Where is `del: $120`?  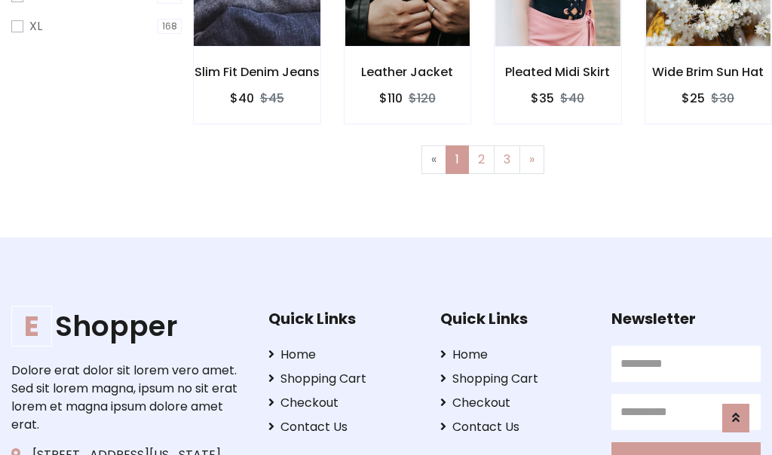
del: $120 is located at coordinates (422, 98).